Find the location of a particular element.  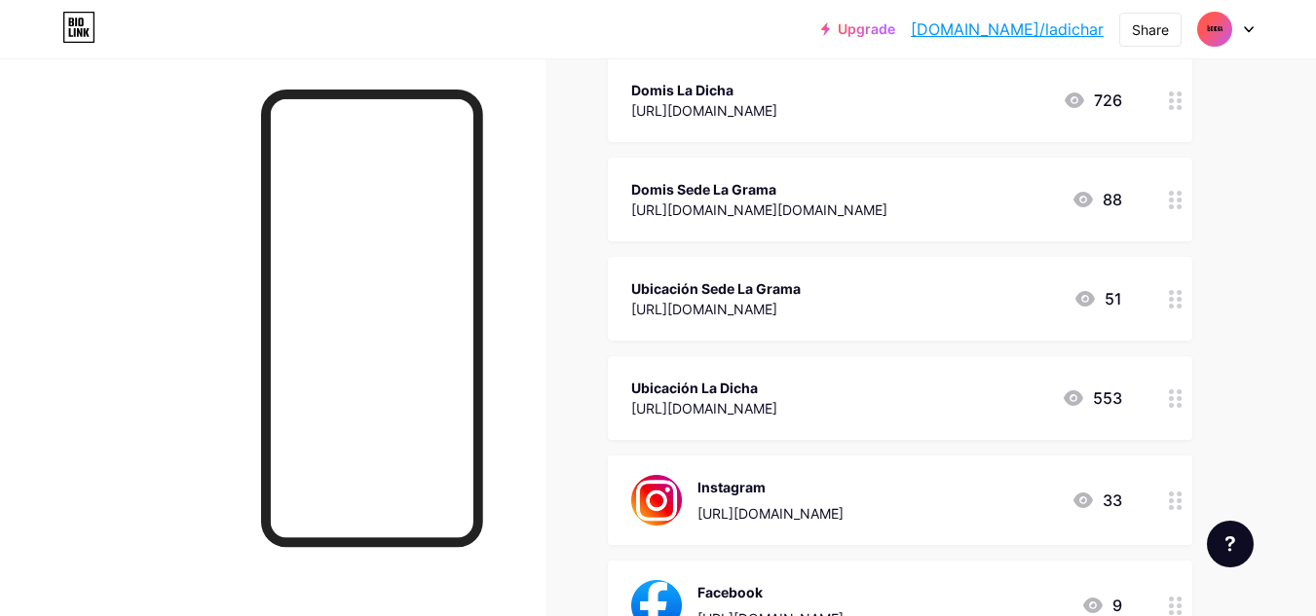

img: Instagram is located at coordinates (656, 501).